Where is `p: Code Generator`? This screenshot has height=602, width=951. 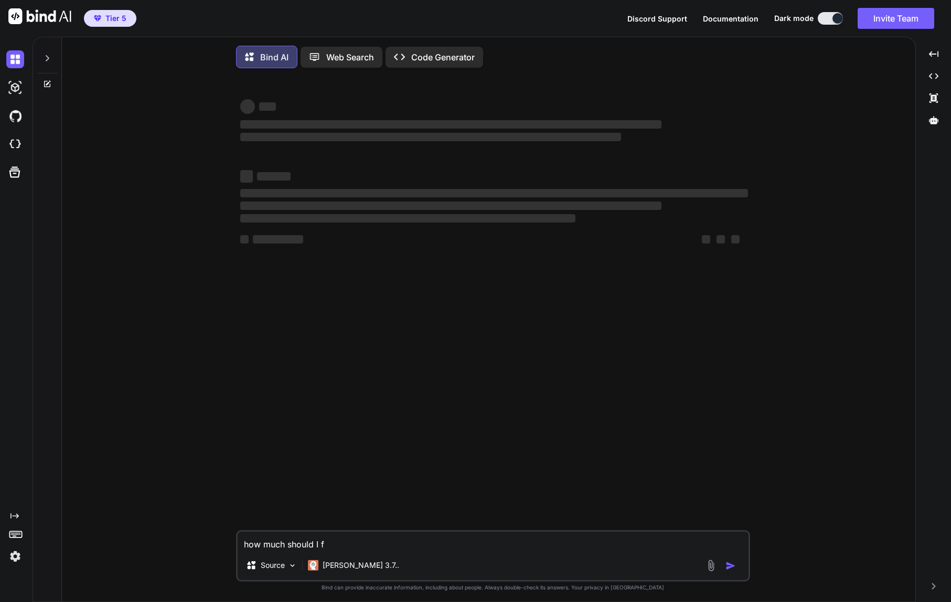 p: Code Generator is located at coordinates (443, 57).